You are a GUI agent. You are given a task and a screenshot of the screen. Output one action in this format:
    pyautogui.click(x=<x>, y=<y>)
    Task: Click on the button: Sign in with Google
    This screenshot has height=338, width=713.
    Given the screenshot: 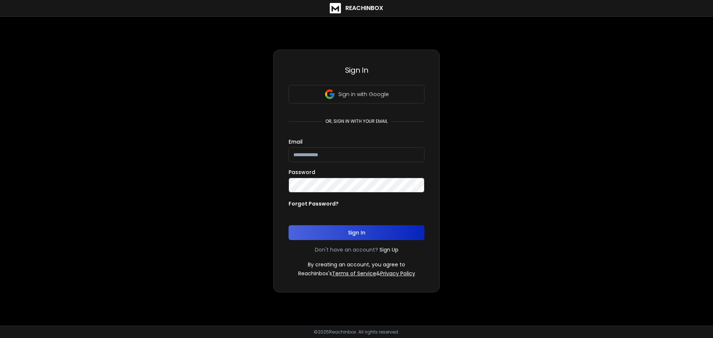 What is the action you would take?
    pyautogui.click(x=356, y=94)
    